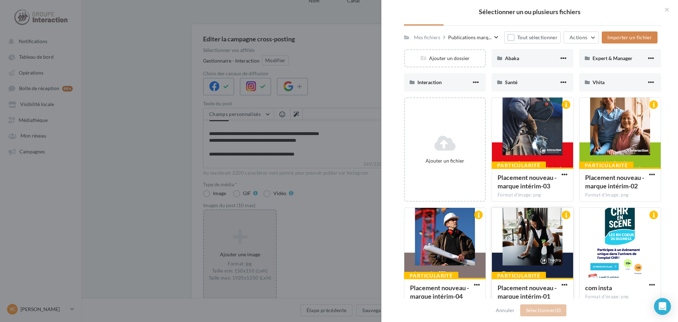 Image resolution: width=678 pixels, height=322 pixels. I want to click on button: Annuler, so click(505, 310).